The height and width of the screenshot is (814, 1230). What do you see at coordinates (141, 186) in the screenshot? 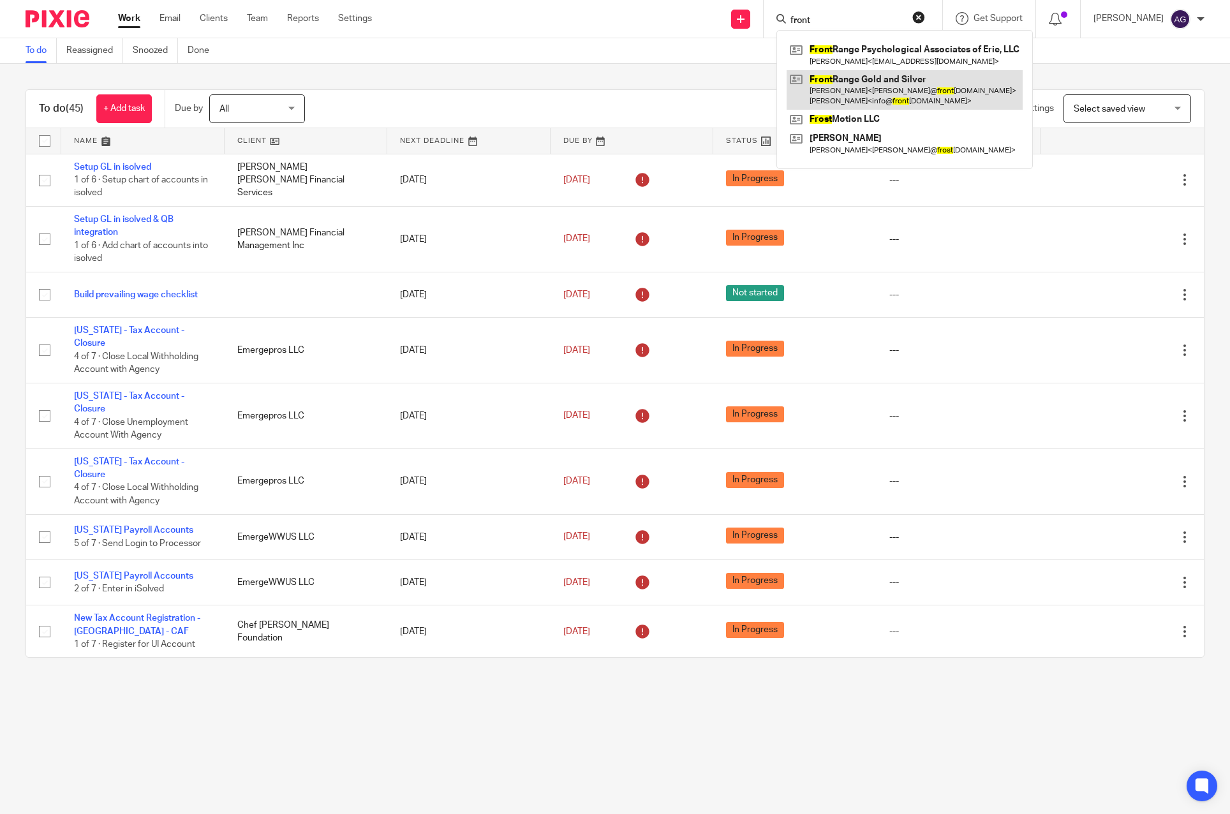
I see `span: 1 of 6 · Setup chart of accounts in isolved` at bounding box center [141, 186].